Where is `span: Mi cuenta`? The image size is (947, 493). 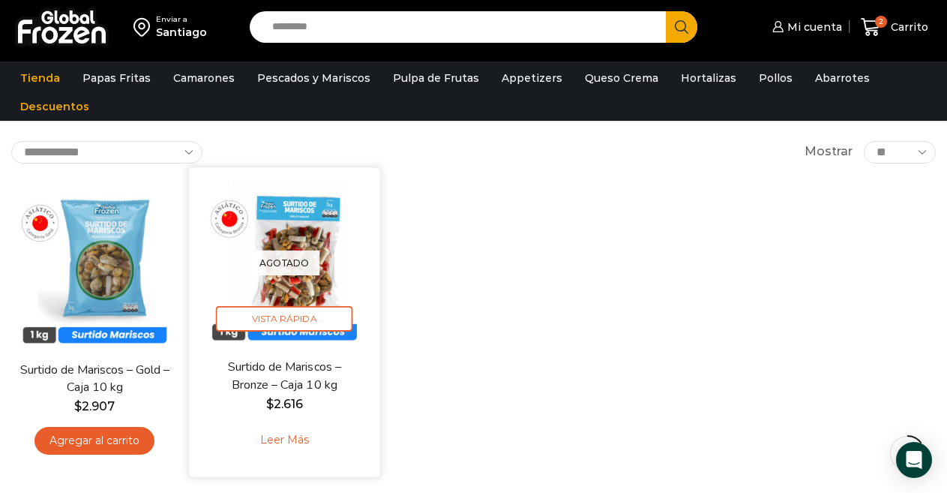 span: Mi cuenta is located at coordinates (813, 27).